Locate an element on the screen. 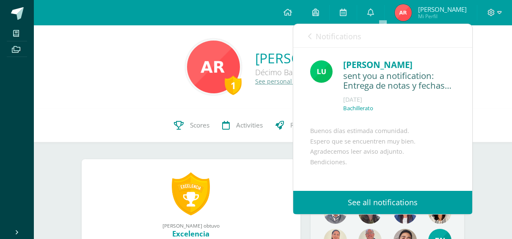  div: 1 is located at coordinates (233, 85).